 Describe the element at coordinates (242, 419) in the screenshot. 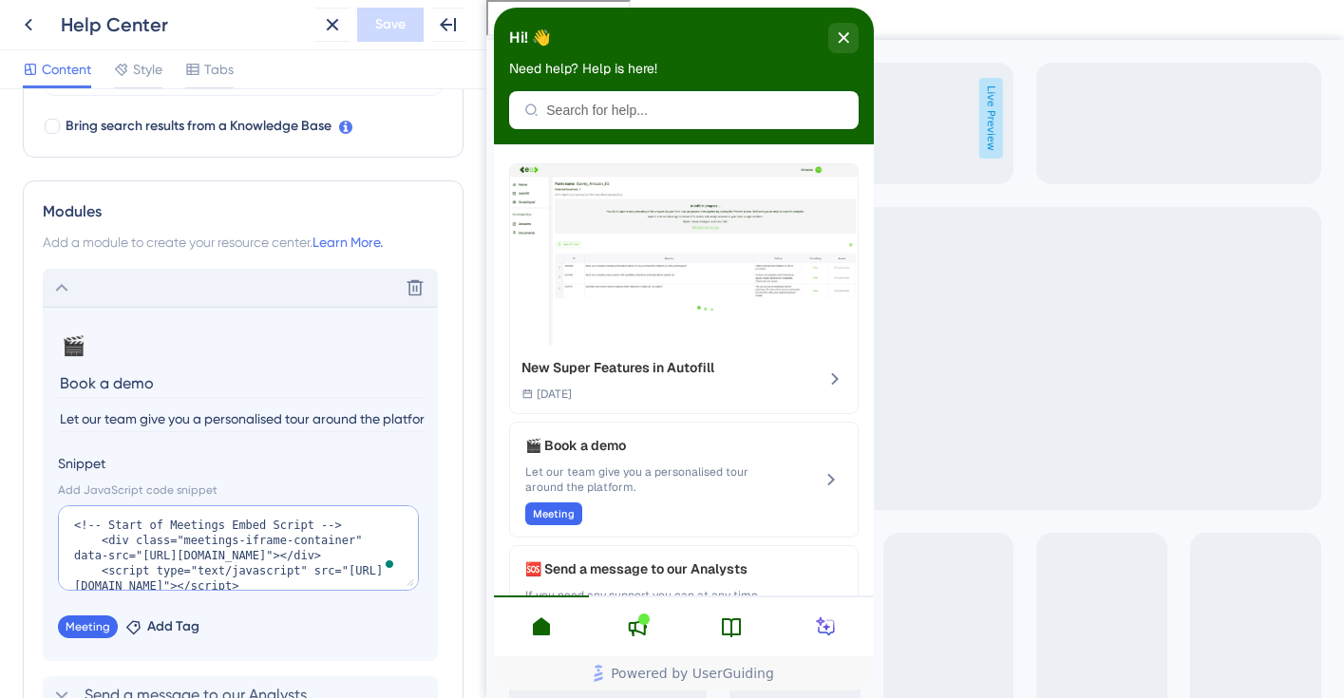

I see `input: Description` at that location.